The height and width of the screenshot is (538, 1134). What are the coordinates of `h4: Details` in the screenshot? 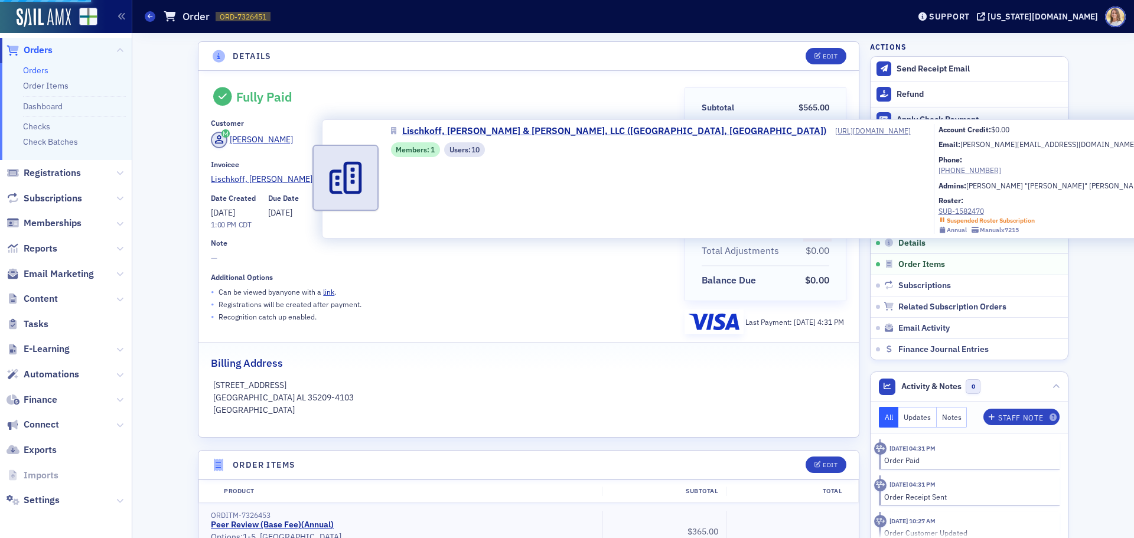 It's located at (252, 56).